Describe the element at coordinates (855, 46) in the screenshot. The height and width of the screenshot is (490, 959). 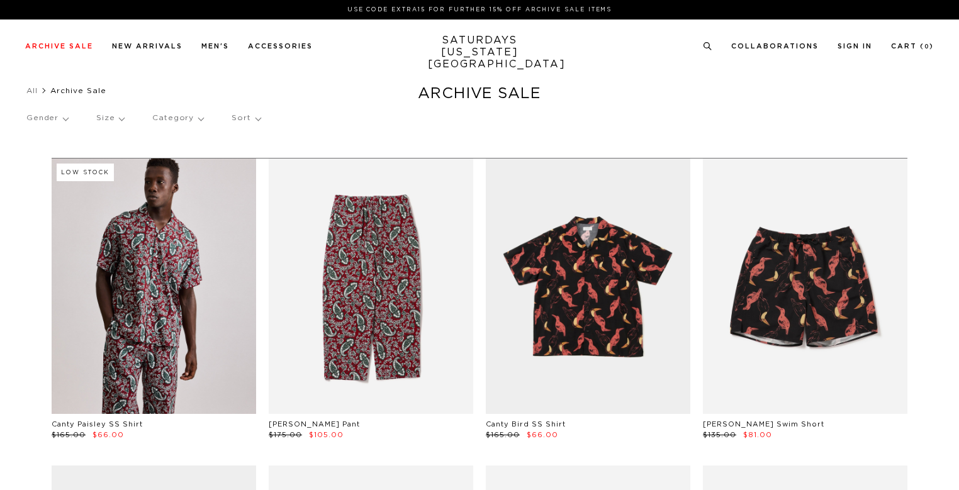
I see `a: Sign In` at that location.